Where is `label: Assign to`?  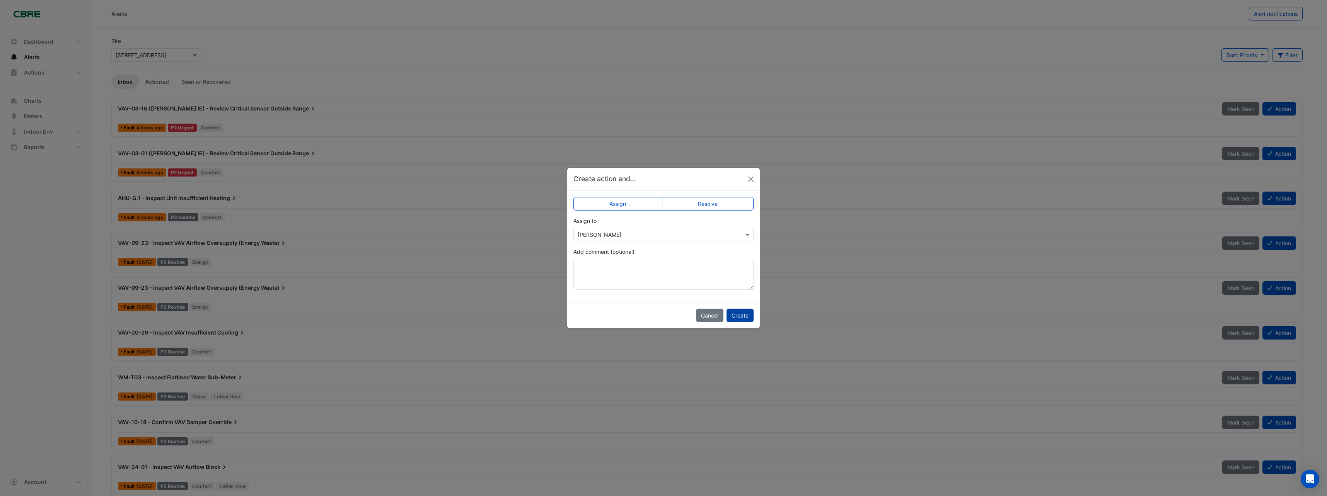
label: Assign to is located at coordinates (585, 221).